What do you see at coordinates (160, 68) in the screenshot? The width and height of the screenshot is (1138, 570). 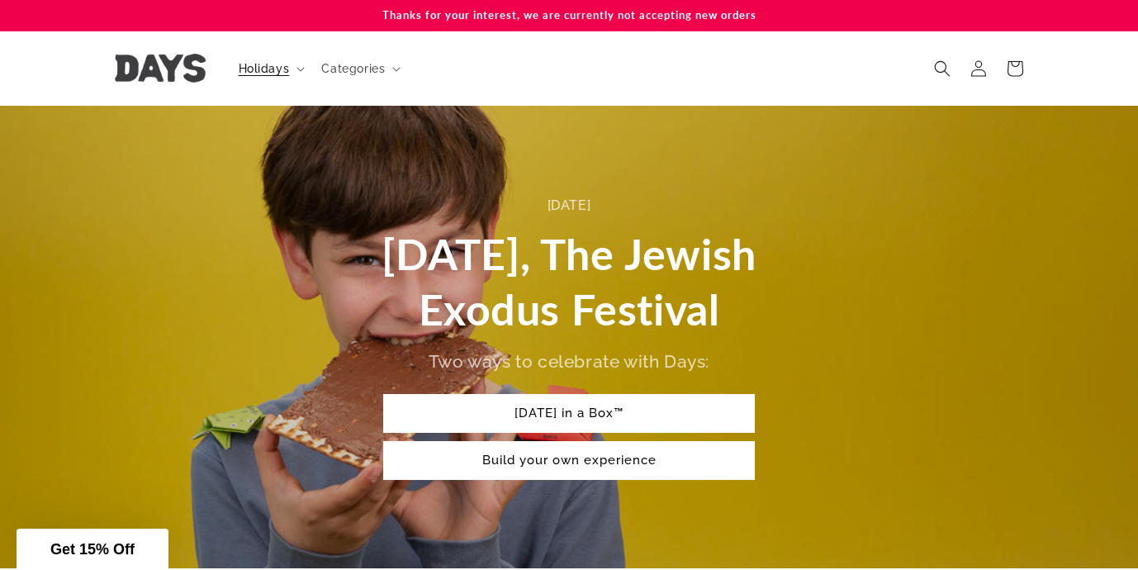 I see `img: Days United` at bounding box center [160, 68].